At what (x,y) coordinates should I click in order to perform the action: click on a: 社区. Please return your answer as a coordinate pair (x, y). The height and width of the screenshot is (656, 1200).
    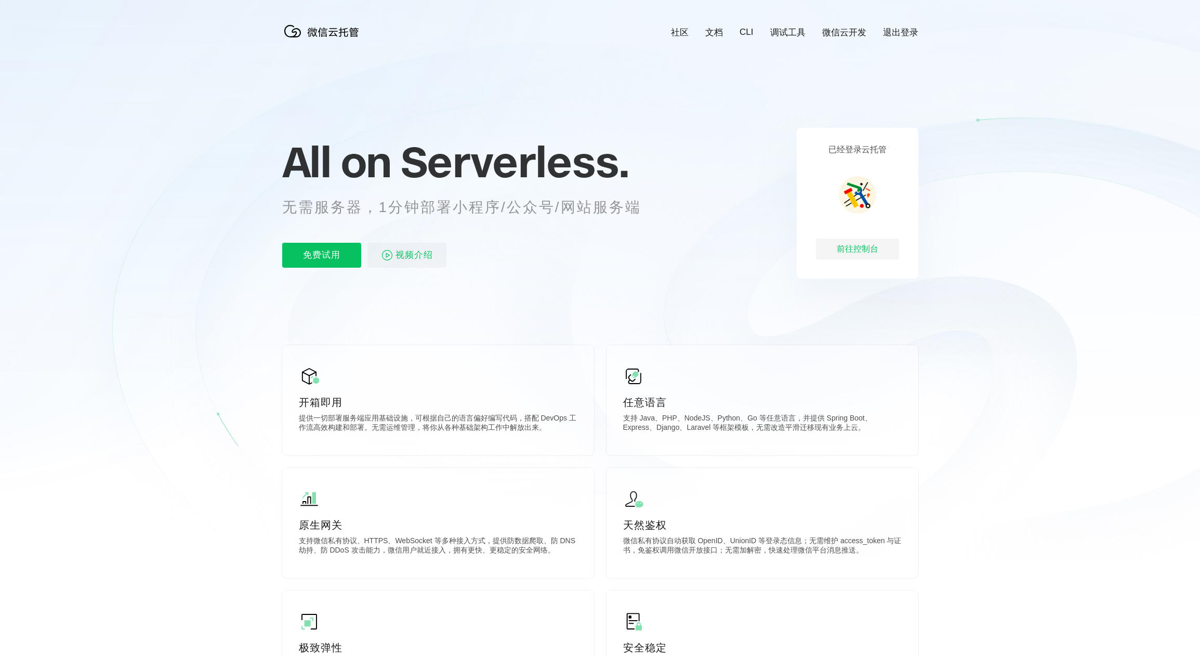
    Looking at the image, I should click on (680, 32).